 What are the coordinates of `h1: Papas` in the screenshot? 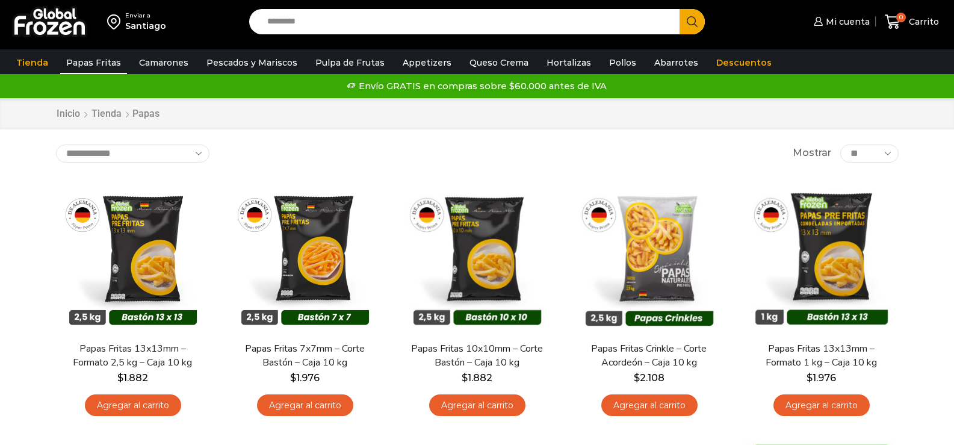 It's located at (146, 113).